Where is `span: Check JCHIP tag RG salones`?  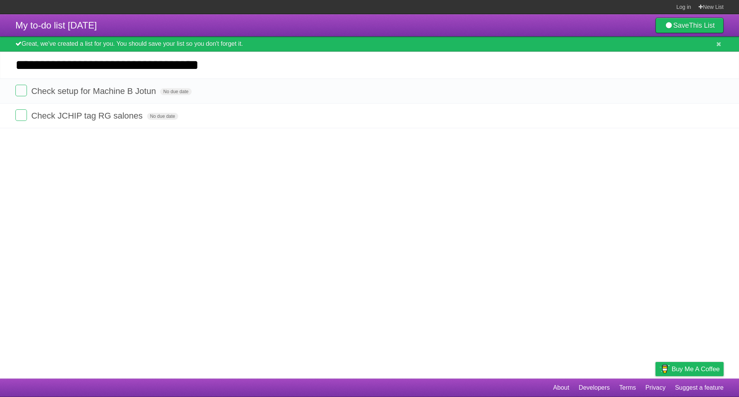
span: Check JCHIP tag RG salones is located at coordinates (88, 115).